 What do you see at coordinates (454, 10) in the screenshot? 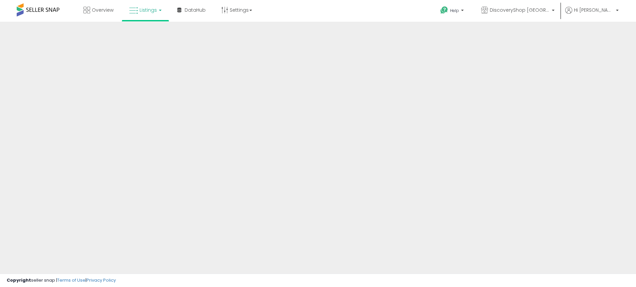
I see `span: Help` at bounding box center [454, 10].